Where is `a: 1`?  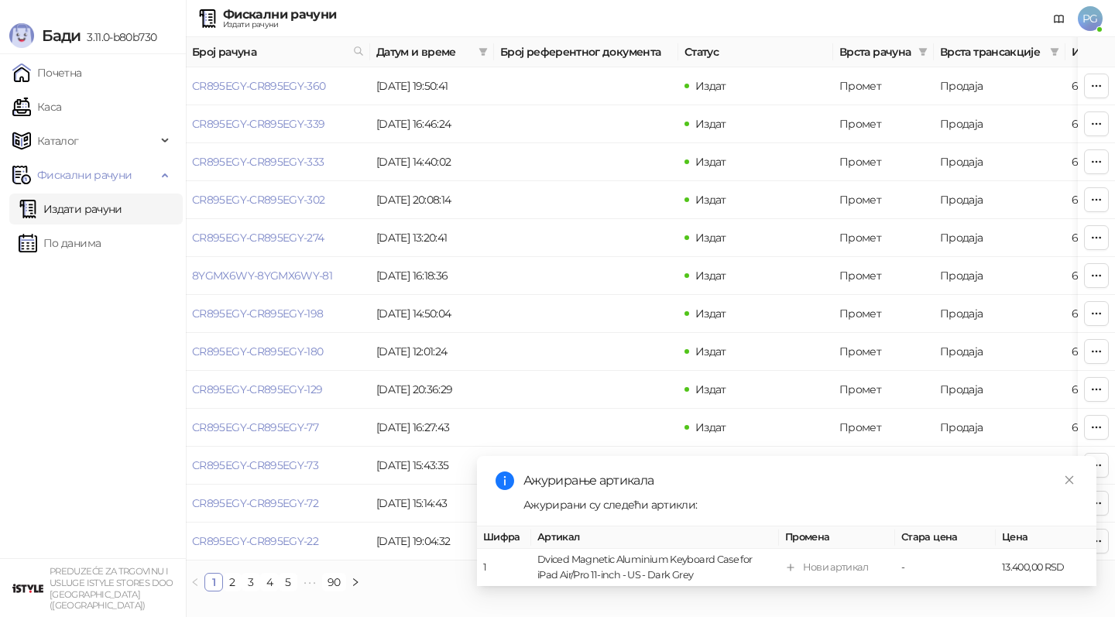 a: 1 is located at coordinates (214, 582).